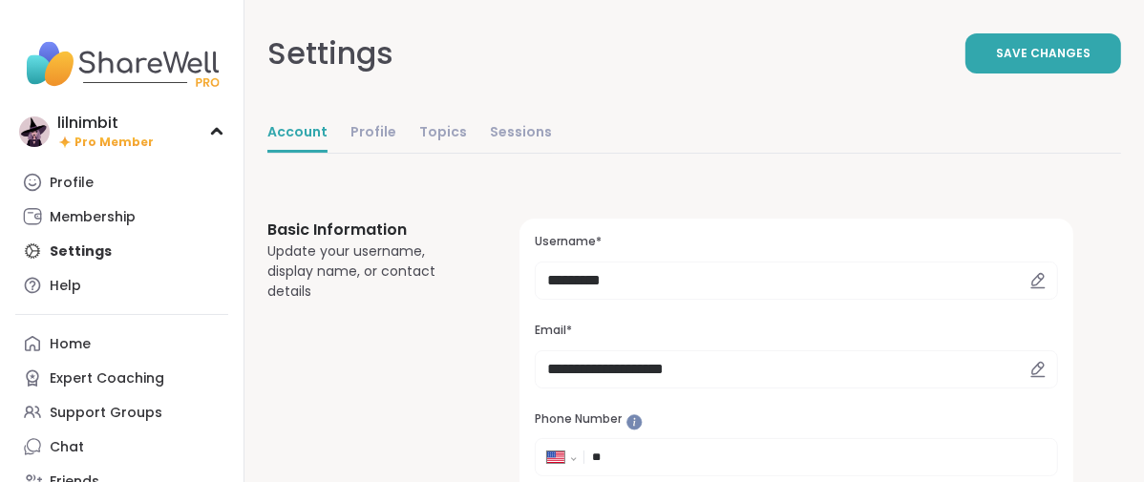 The image size is (1144, 482). What do you see at coordinates (93, 218) in the screenshot?
I see `div: Membership` at bounding box center [93, 218].